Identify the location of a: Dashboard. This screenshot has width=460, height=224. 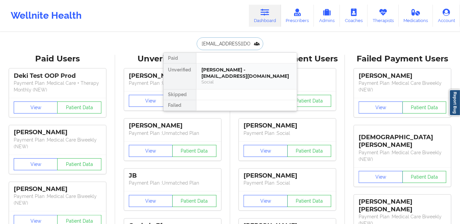
(265, 16).